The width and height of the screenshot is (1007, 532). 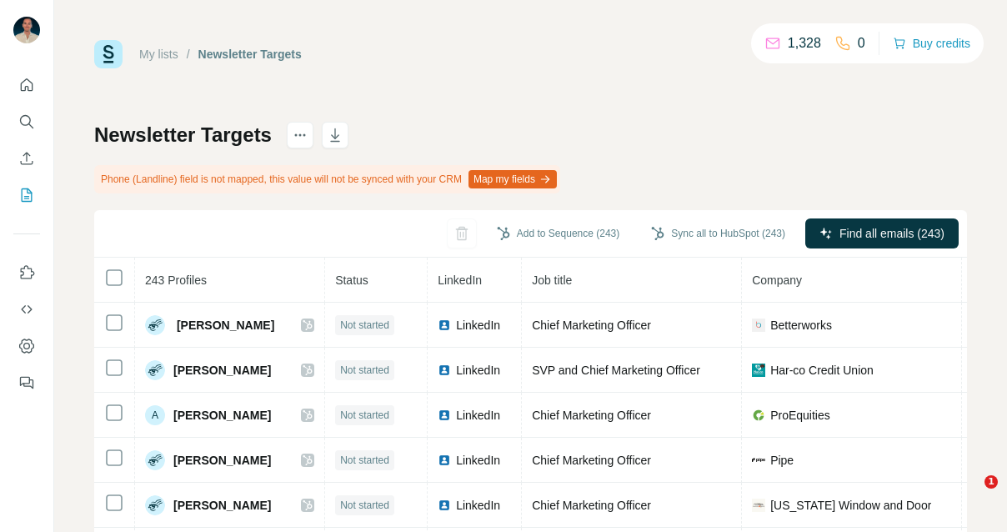 I want to click on button: Use Surfe API, so click(x=27, y=309).